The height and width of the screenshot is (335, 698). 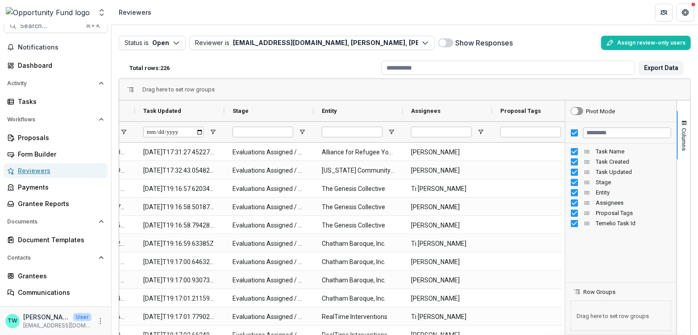 What do you see at coordinates (149, 68) in the screenshot?
I see `p: Total rows: 226` at bounding box center [149, 68].